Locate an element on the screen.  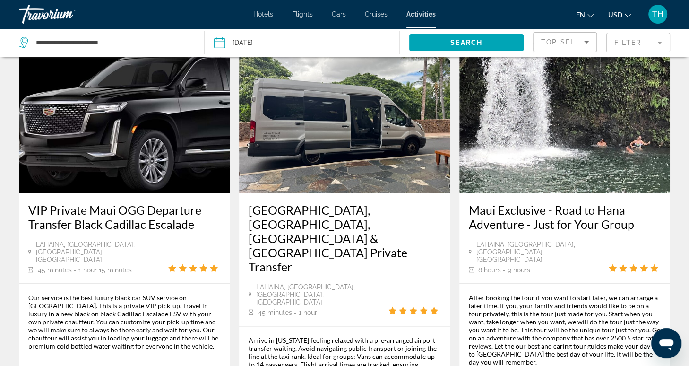
span: TH is located at coordinates (658, 14).